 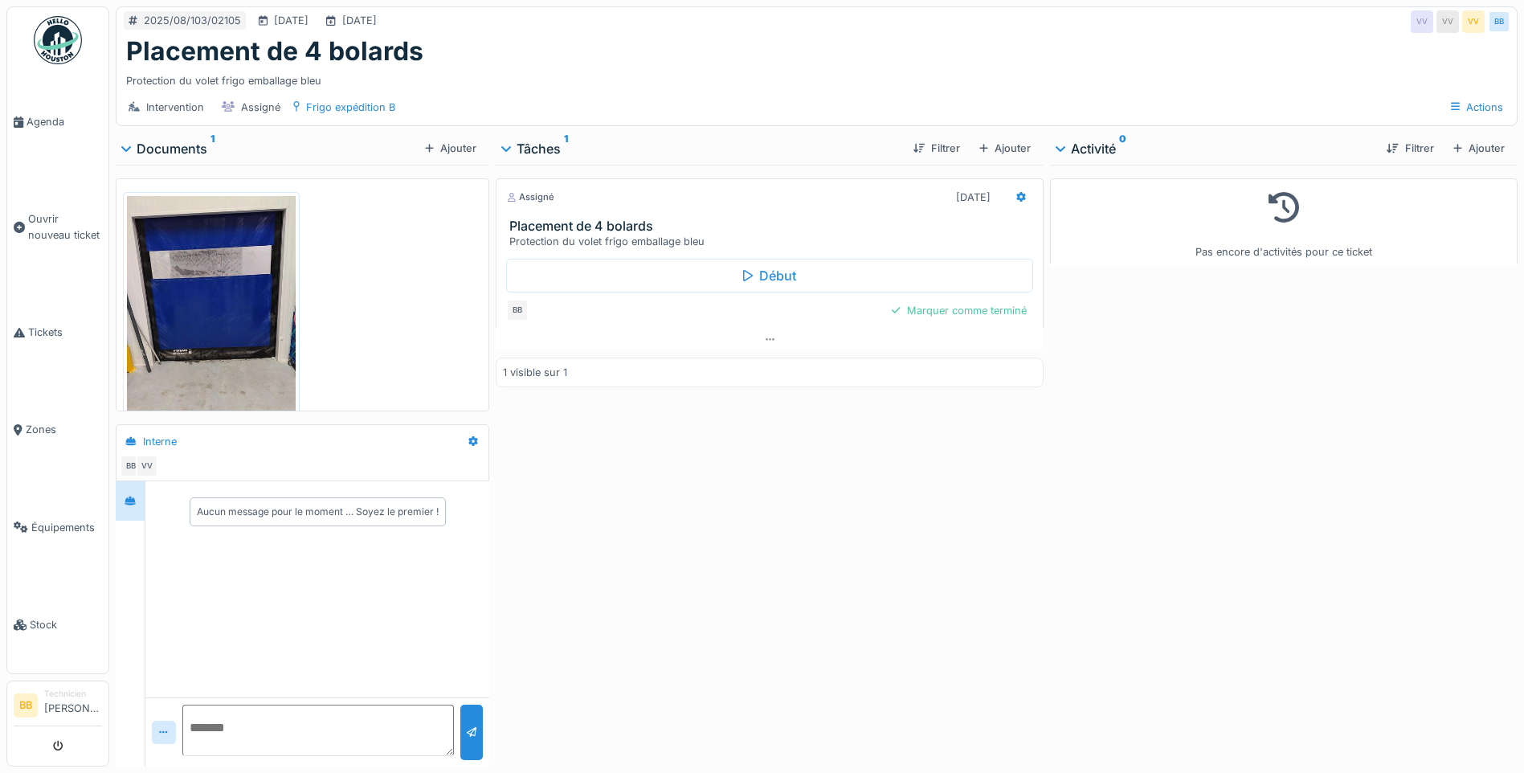 What do you see at coordinates (959, 310) in the screenshot?
I see `div: Marquer comme terminé` at bounding box center [959, 310].